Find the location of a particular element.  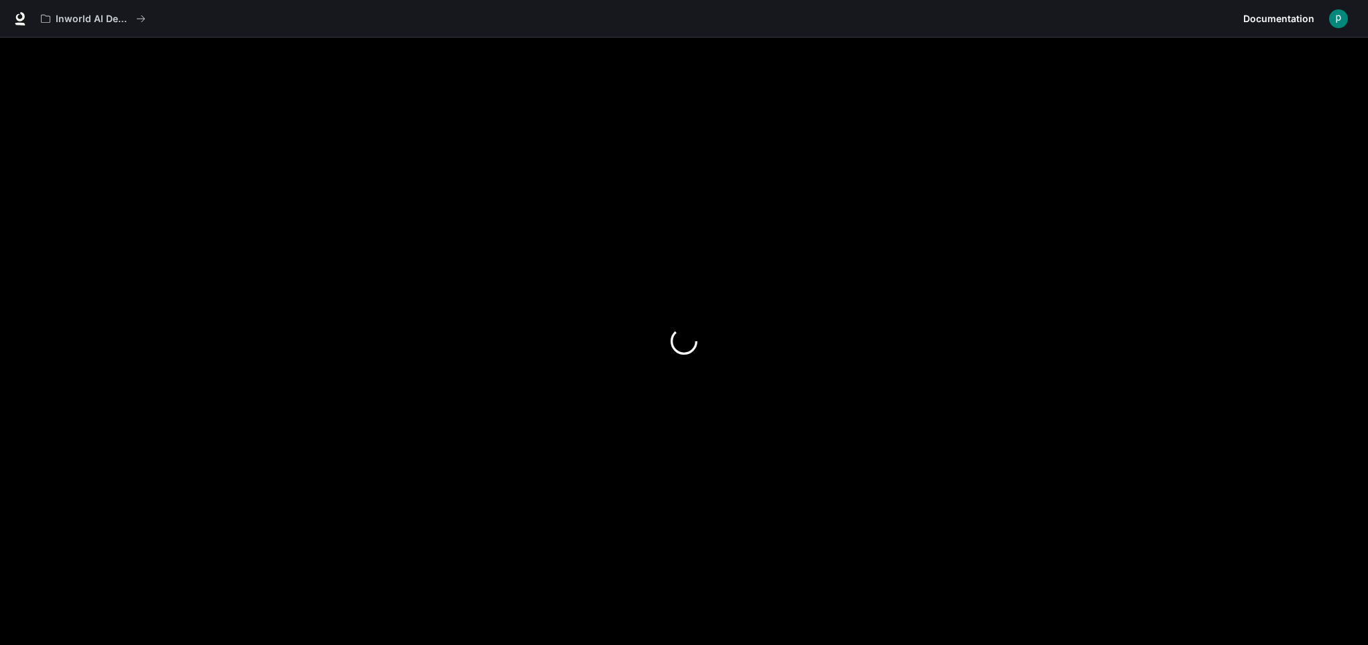

button: User avatar is located at coordinates (1338, 19).